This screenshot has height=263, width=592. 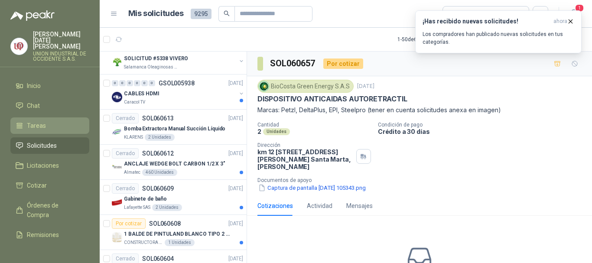 What do you see at coordinates (293, 63) in the screenshot?
I see `h3: SOL060657` at bounding box center [293, 63].